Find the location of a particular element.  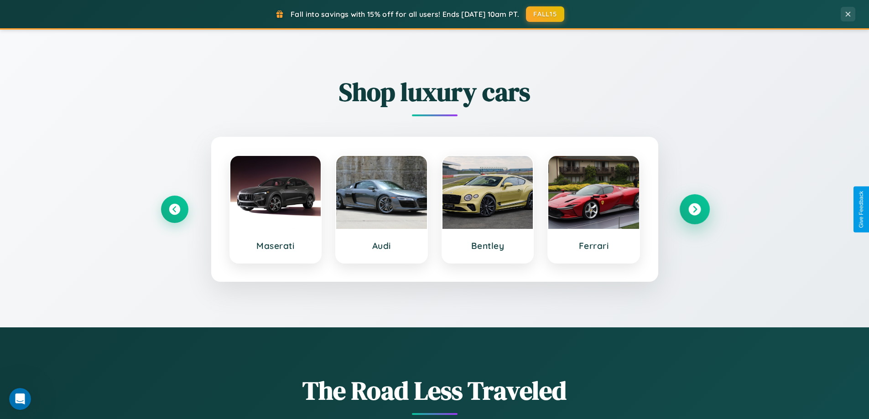

div: Give Feedback is located at coordinates (861, 209).